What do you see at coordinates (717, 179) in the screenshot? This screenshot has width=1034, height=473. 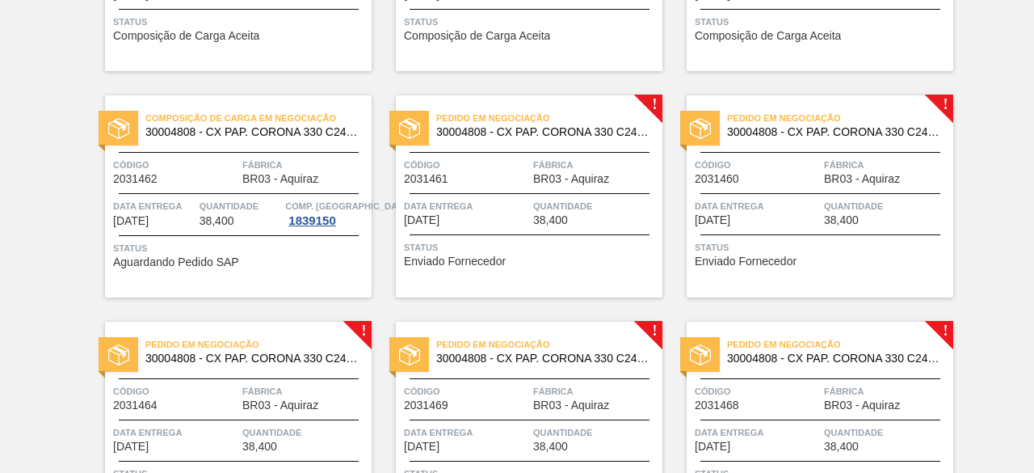 I see `span: 2031460` at bounding box center [717, 179].